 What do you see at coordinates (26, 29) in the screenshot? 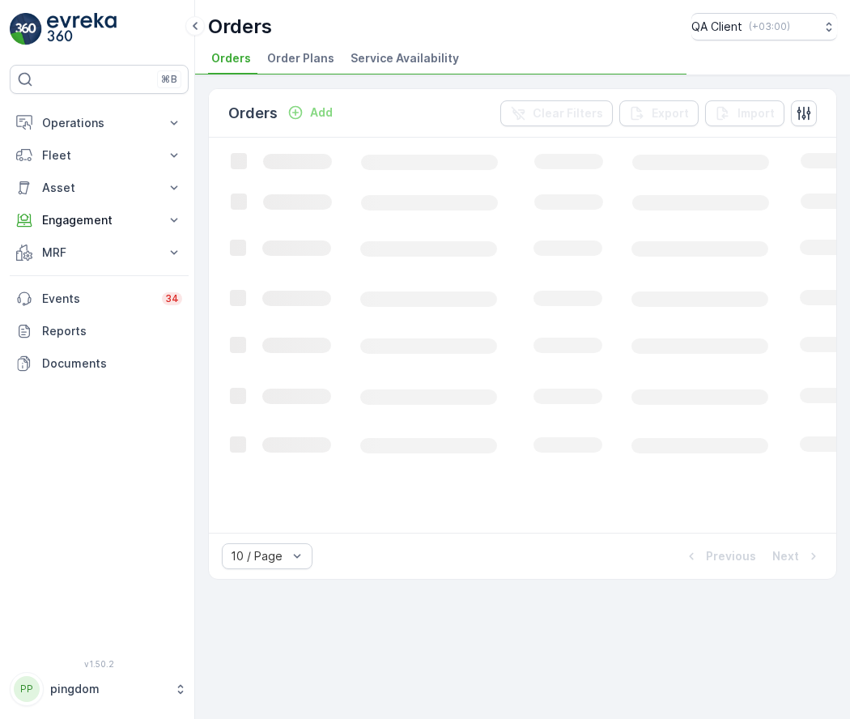
I see `img: logo` at bounding box center [26, 29].